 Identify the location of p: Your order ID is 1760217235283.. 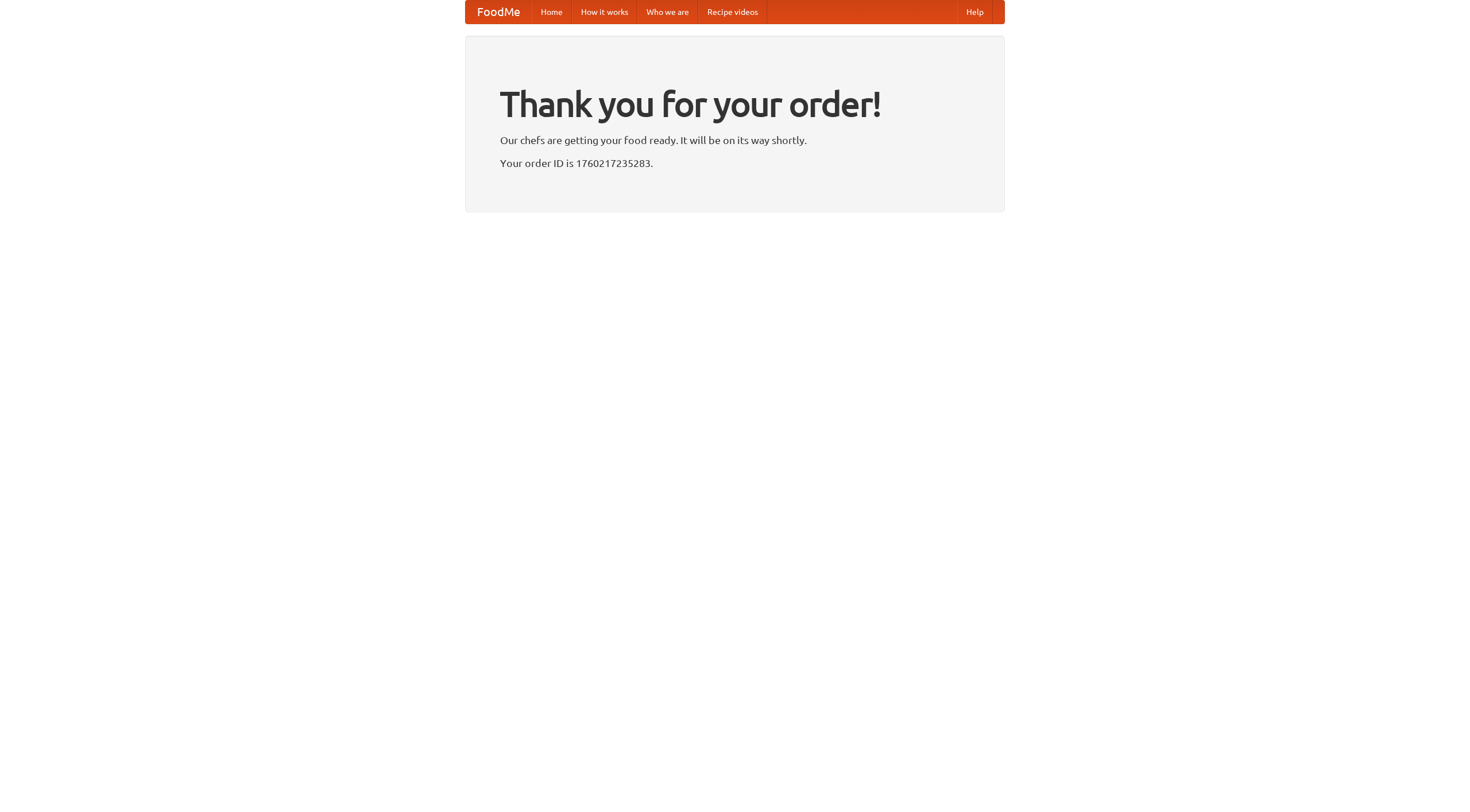
(735, 163).